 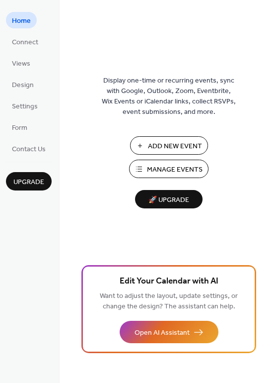 I want to click on span: Design, so click(x=23, y=85).